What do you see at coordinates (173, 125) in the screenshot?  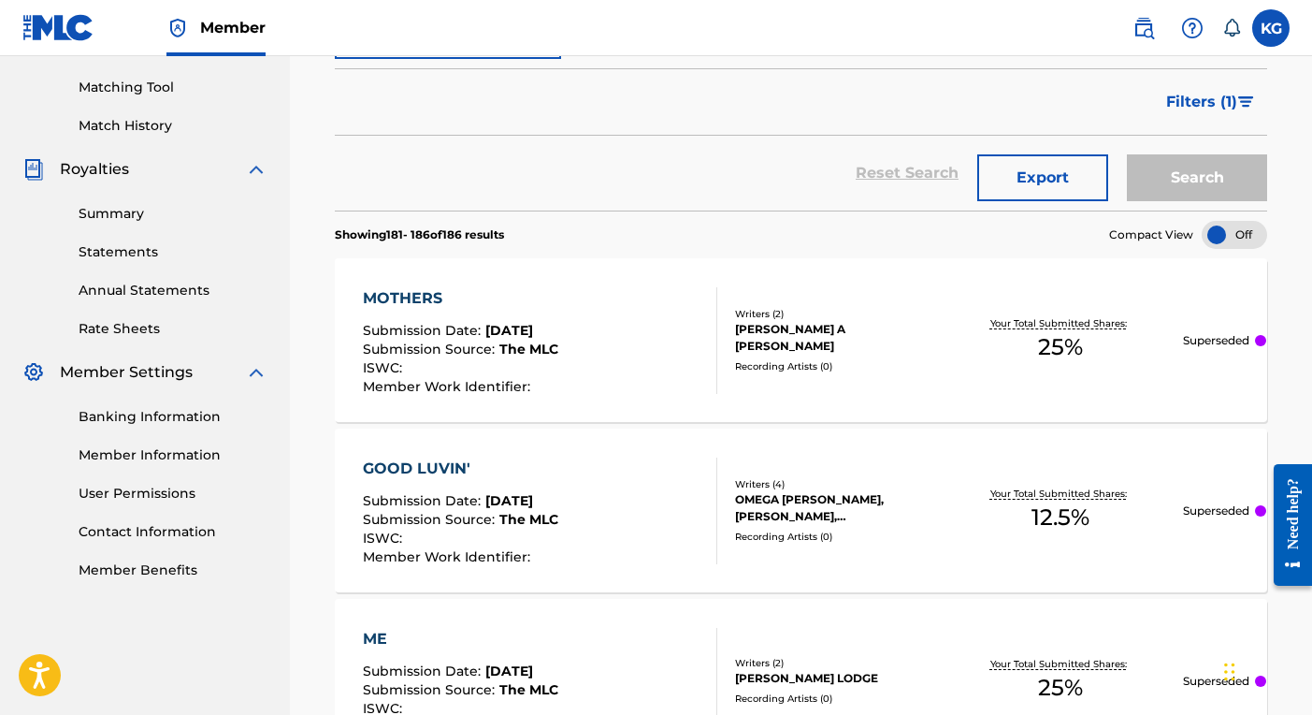 I see `a: Match History` at bounding box center [173, 125].